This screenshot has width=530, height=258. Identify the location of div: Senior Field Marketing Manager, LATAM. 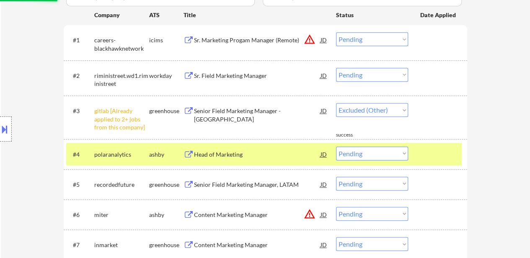
(257, 185).